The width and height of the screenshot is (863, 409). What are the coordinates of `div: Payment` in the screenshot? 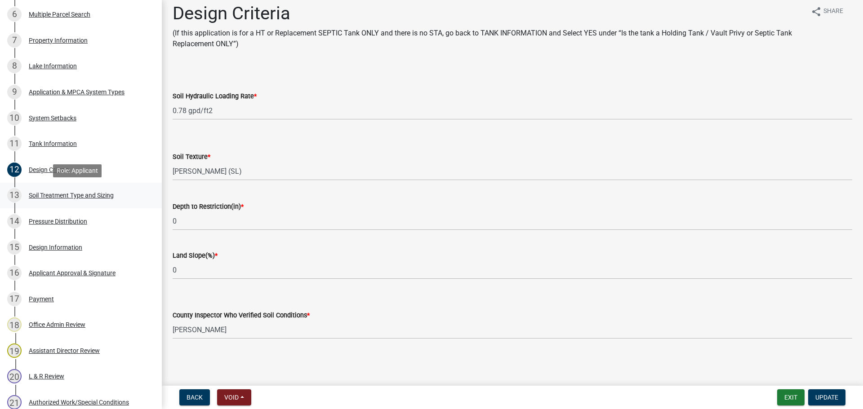 It's located at (41, 299).